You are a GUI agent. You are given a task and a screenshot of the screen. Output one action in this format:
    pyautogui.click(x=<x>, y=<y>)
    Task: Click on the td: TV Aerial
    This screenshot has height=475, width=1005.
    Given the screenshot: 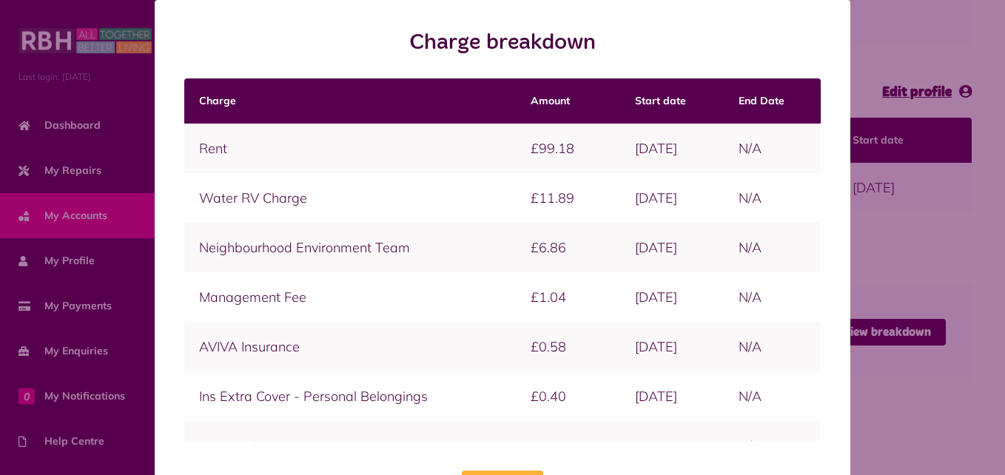 What is the action you would take?
    pyautogui.click(x=350, y=445)
    